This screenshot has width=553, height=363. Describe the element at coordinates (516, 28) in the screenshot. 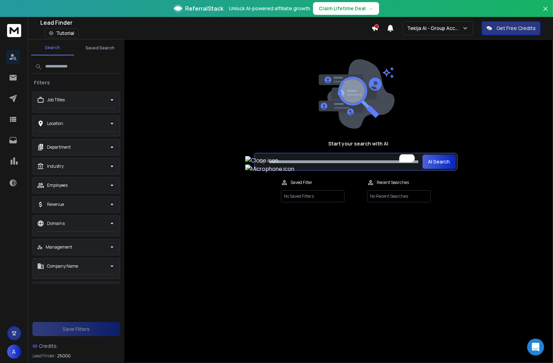

I see `p: Get Free Credits` at that location.